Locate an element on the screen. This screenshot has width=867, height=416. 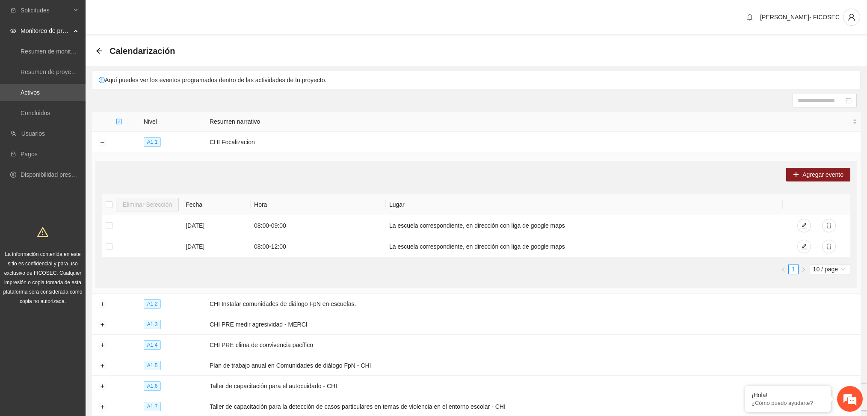
li: 1 is located at coordinates (793, 269).